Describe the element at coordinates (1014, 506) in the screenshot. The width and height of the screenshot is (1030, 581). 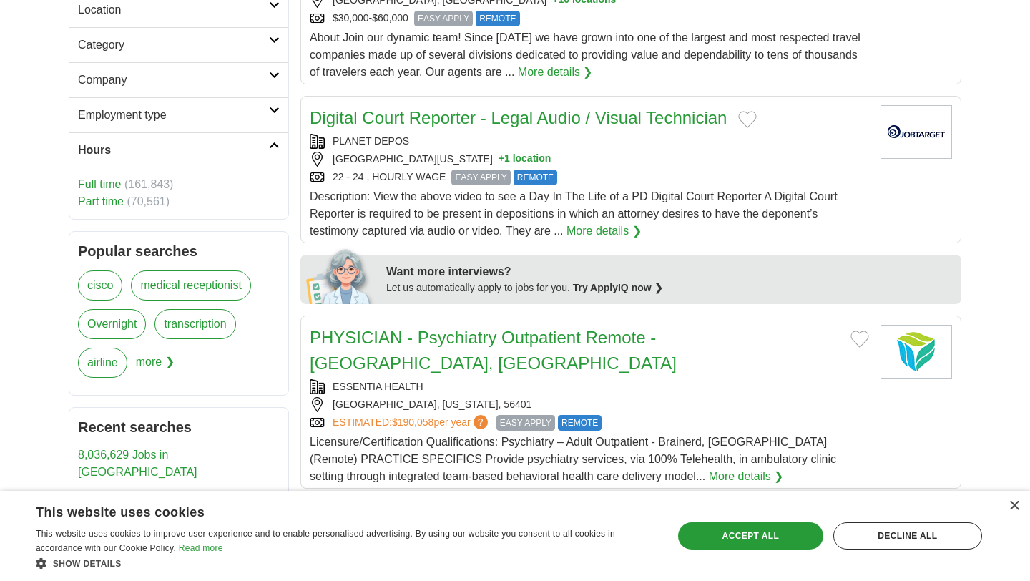
I see `div: Close` at that location.